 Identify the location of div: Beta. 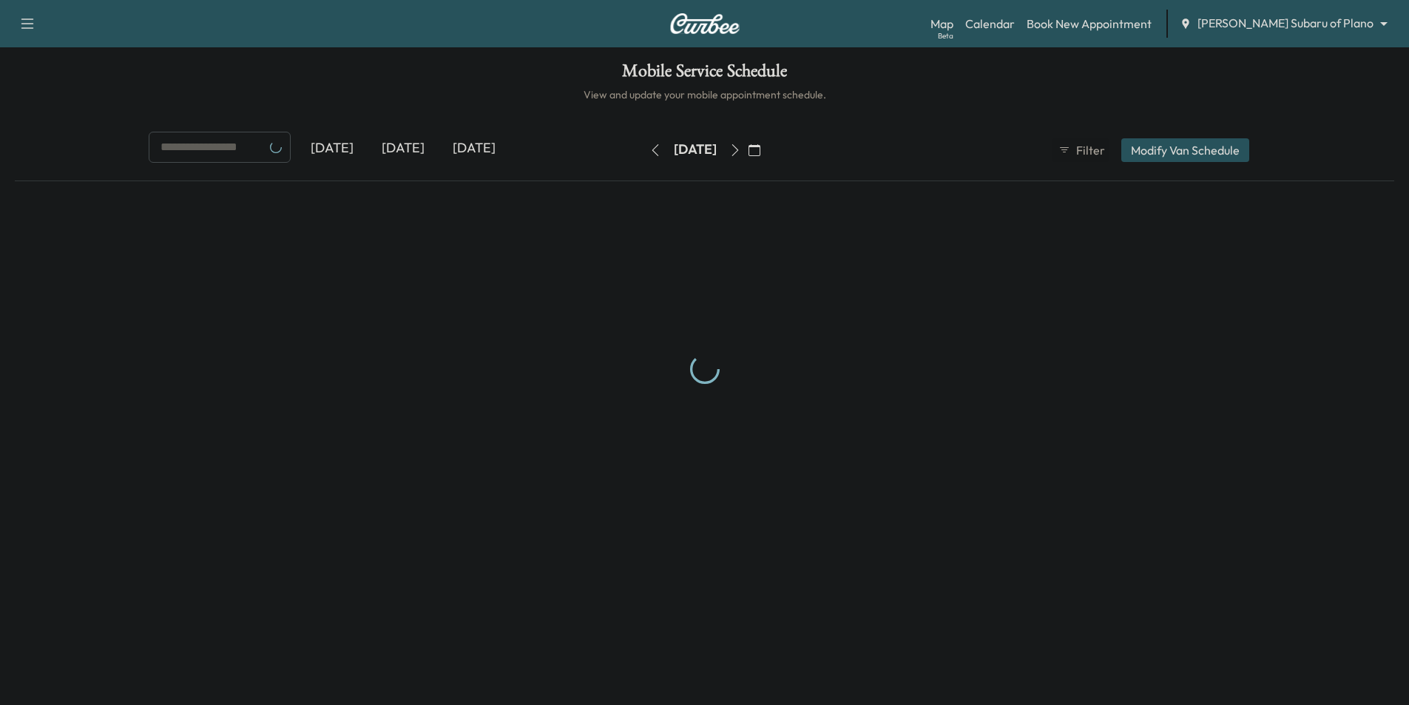
(945, 35).